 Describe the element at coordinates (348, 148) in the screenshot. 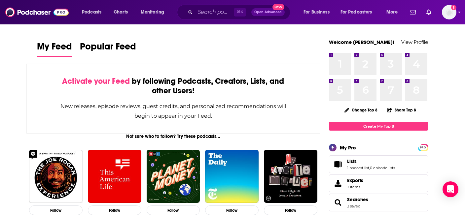

I see `div: My Pro` at that location.